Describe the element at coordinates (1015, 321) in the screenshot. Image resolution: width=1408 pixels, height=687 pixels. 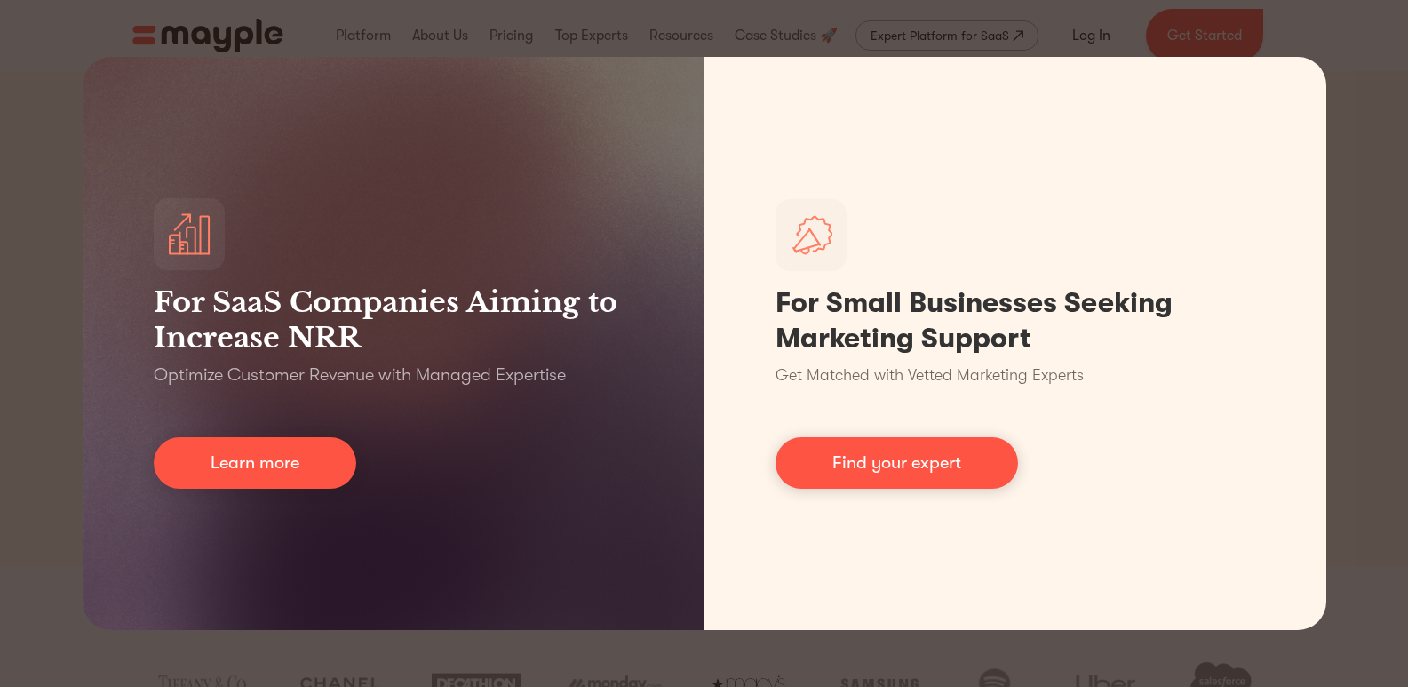
I see `h1: For Small Businesses Seeking Marketing Support` at that location.